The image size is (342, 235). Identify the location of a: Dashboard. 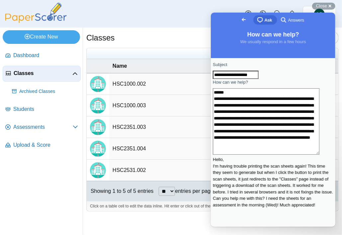
(42, 56).